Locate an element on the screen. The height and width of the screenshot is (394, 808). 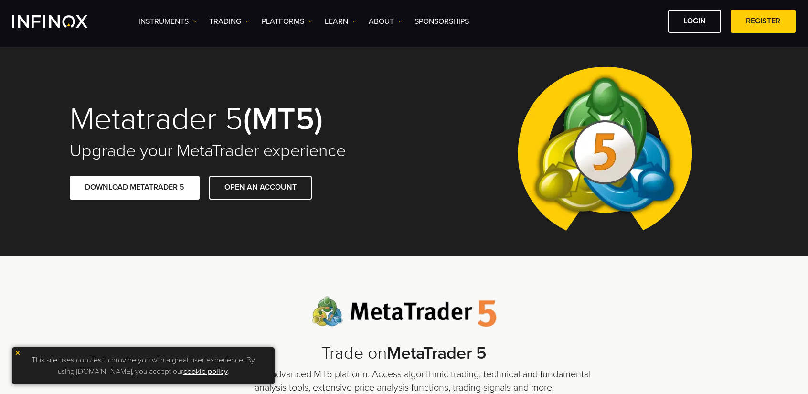
a: PLATFORMS is located at coordinates (287, 21).